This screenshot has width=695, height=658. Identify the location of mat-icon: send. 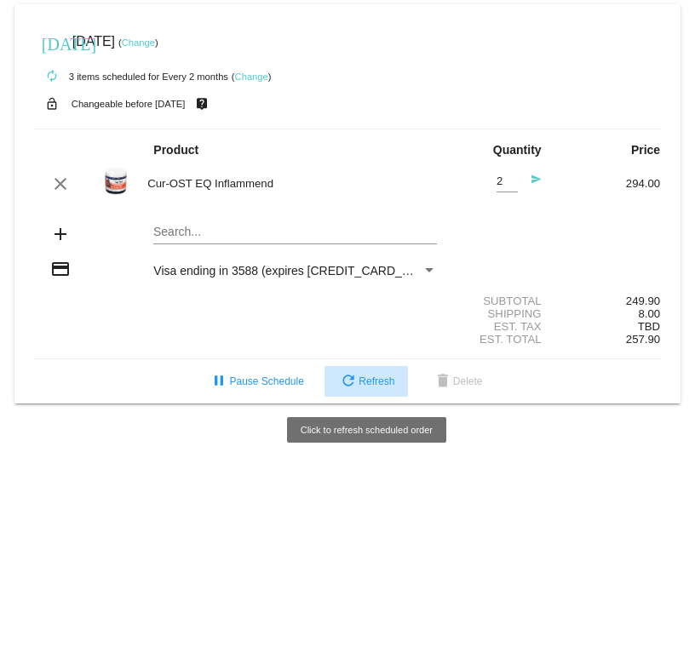
(531, 184).